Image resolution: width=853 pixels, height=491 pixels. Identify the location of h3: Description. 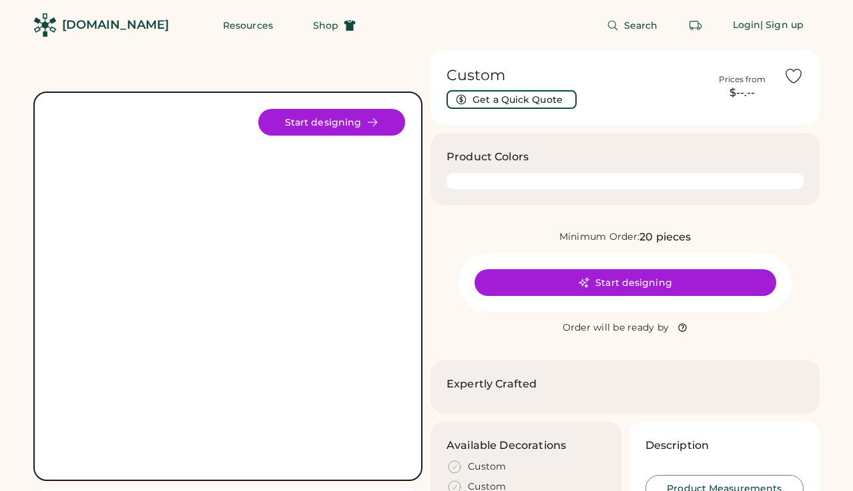
(678, 445).